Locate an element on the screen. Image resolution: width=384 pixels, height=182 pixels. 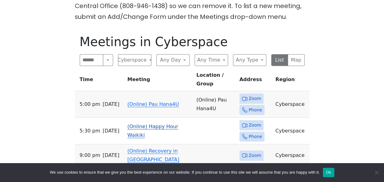
button: Ok is located at coordinates (329, 172).